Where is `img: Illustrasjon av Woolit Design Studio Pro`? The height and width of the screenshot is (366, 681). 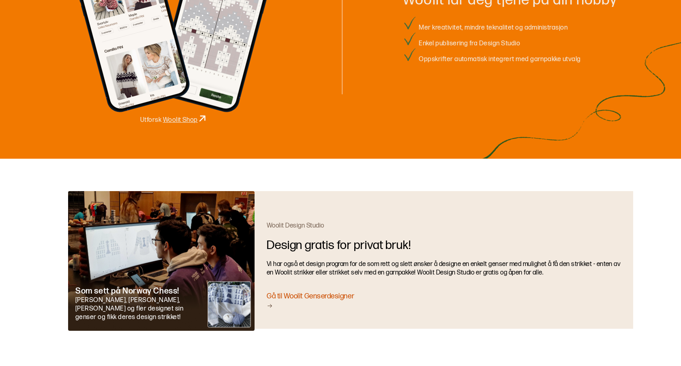 img: Illustrasjon av Woolit Design Studio Pro is located at coordinates (161, 261).